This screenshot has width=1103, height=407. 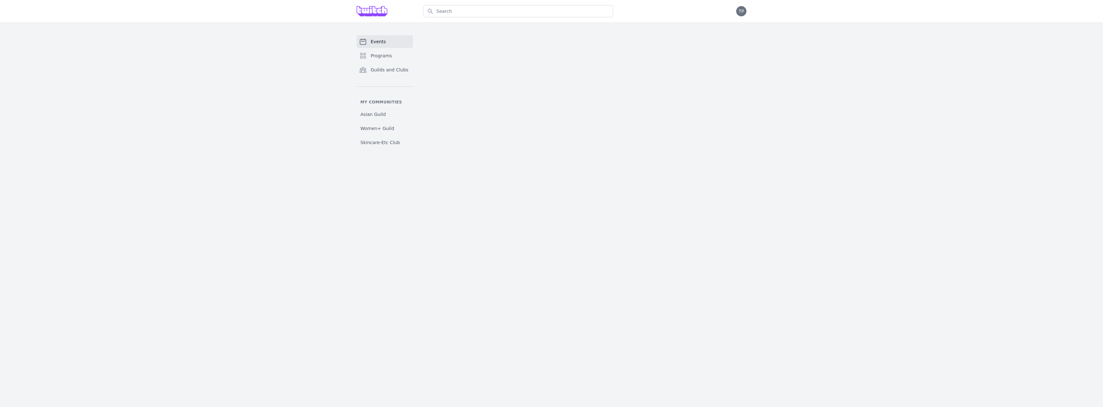 What do you see at coordinates (385, 56) in the screenshot?
I see `a: Programs` at bounding box center [385, 56].